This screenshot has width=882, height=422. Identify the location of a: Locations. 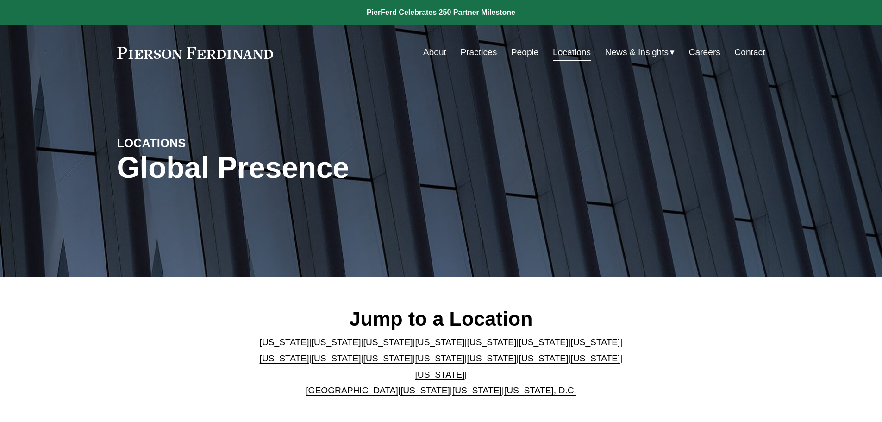
(572, 52).